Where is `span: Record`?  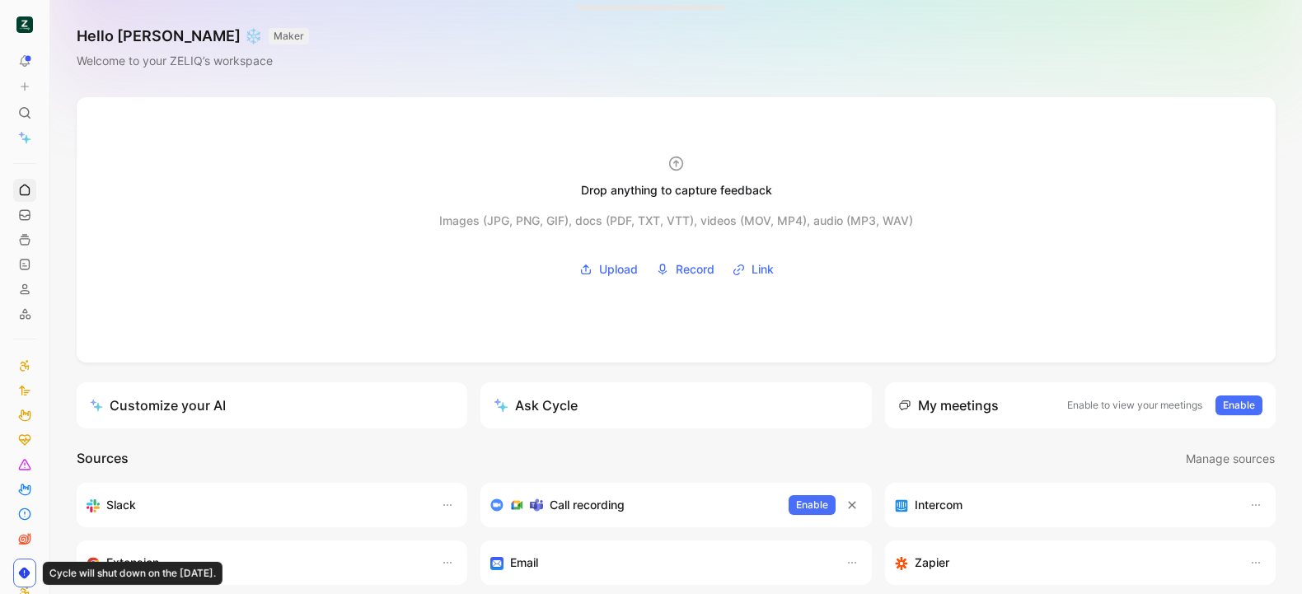
span: Record is located at coordinates (695, 270).